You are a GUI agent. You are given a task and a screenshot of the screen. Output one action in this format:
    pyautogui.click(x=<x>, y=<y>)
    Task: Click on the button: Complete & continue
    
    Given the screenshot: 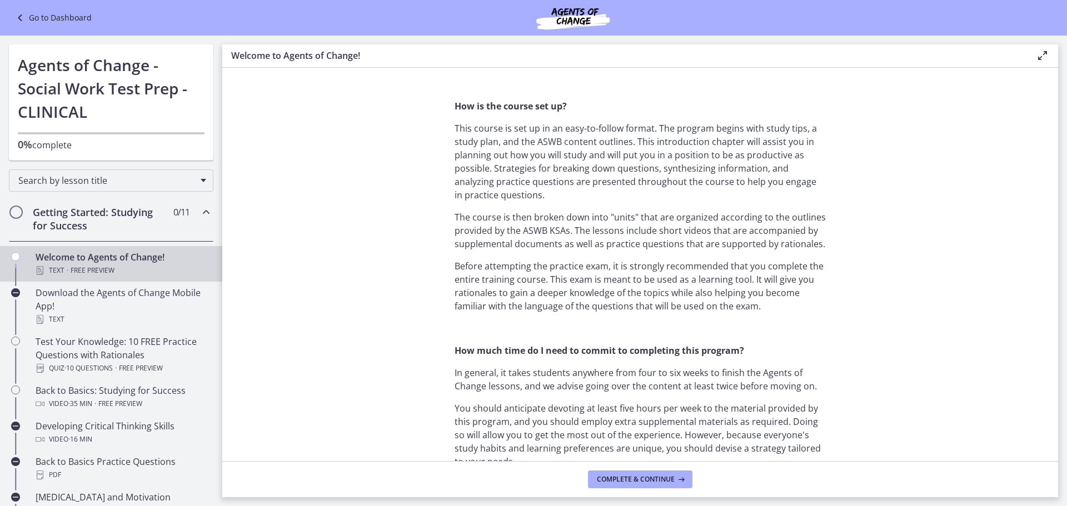 What is the action you would take?
    pyautogui.click(x=640, y=479)
    